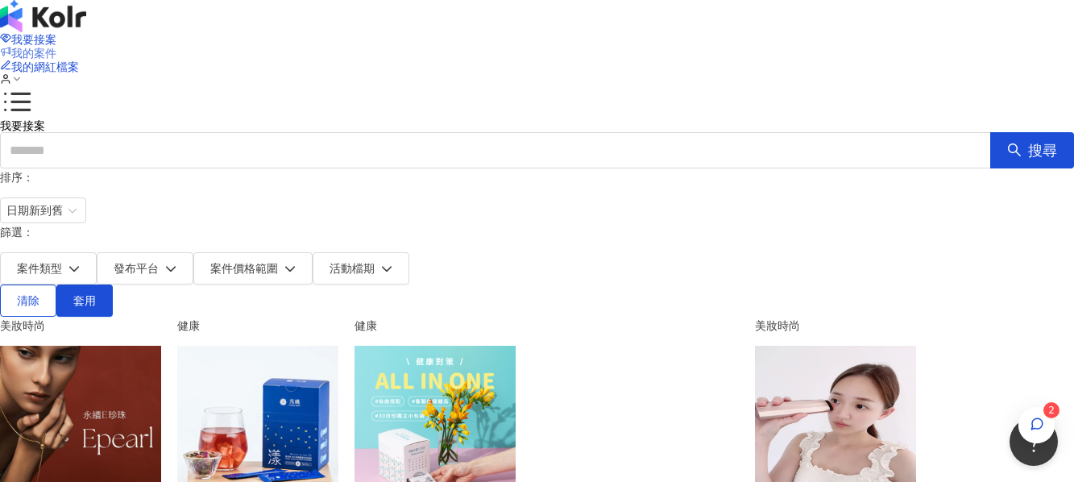  I want to click on span: 我要接案, so click(34, 39).